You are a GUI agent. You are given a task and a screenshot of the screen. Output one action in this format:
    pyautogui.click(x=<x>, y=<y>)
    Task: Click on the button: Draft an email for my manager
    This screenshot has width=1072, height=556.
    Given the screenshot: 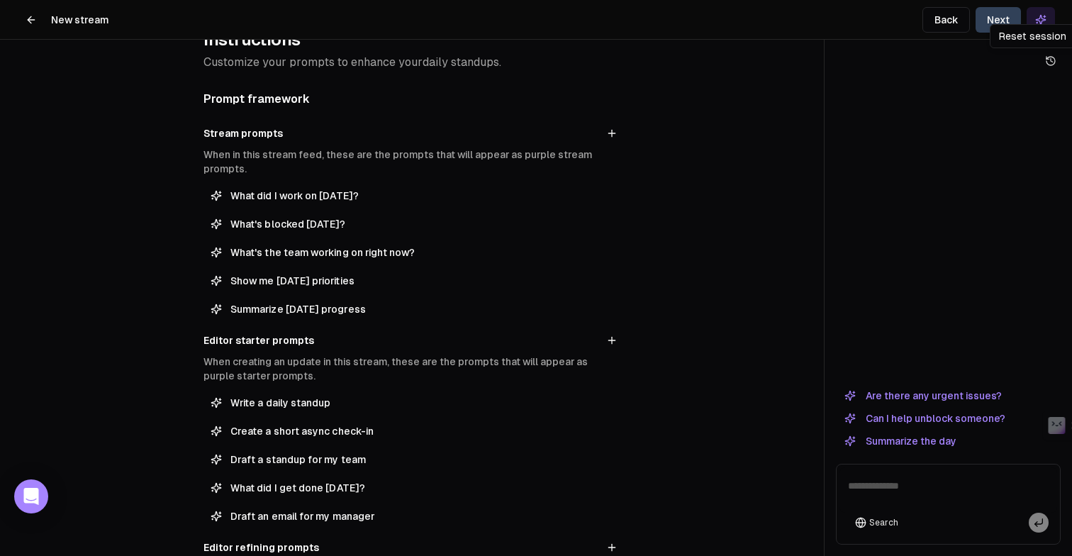 What is the action you would take?
    pyautogui.click(x=412, y=516)
    